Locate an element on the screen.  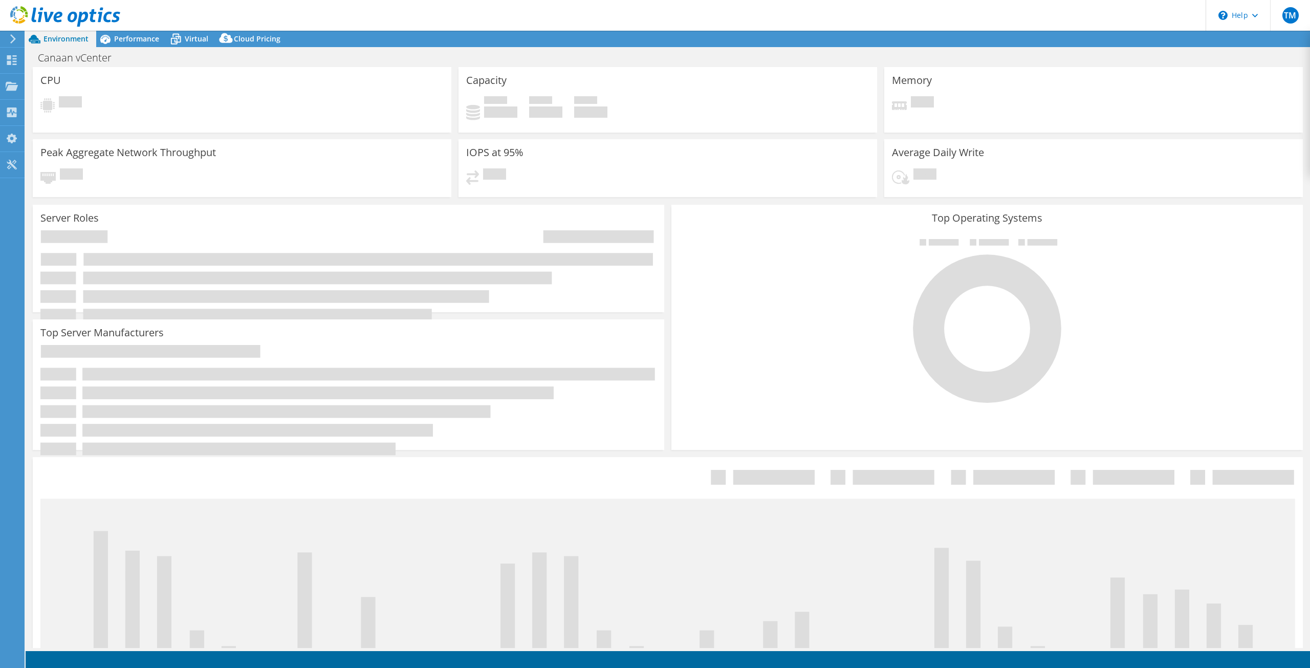
span: Total is located at coordinates (585, 101).